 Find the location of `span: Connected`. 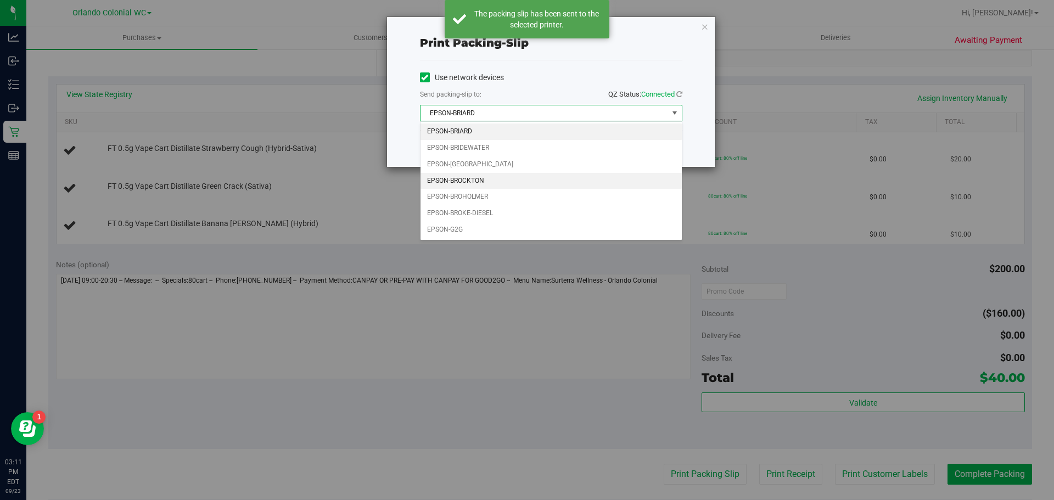

span: Connected is located at coordinates (658, 94).